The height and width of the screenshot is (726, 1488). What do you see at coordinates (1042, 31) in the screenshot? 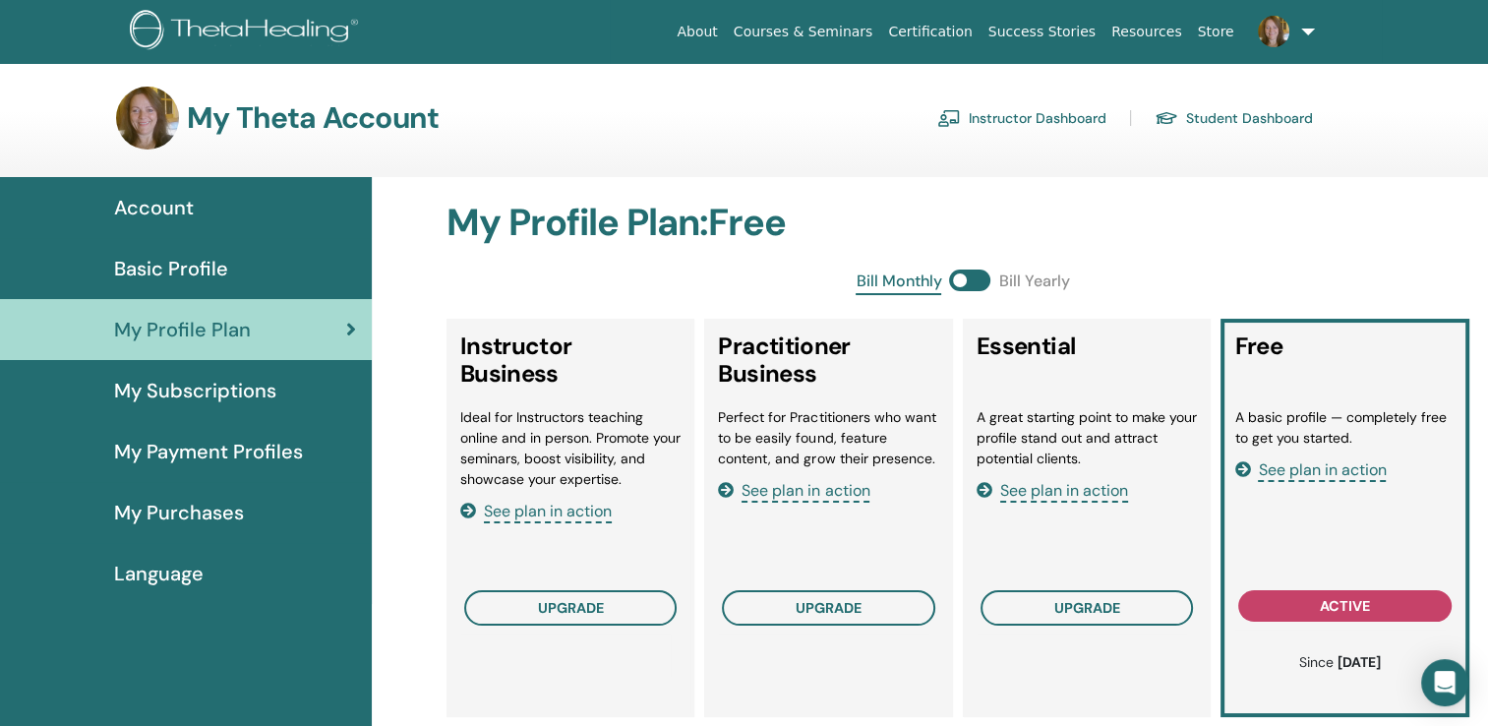
I see `a: Success Stories` at bounding box center [1042, 31].